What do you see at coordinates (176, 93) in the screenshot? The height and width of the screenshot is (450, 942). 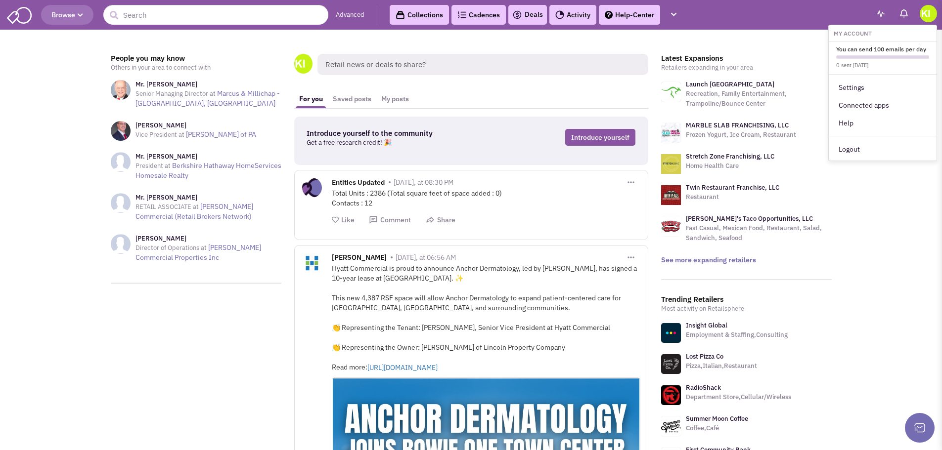 I see `span: Senior Managing Director at` at bounding box center [176, 93].